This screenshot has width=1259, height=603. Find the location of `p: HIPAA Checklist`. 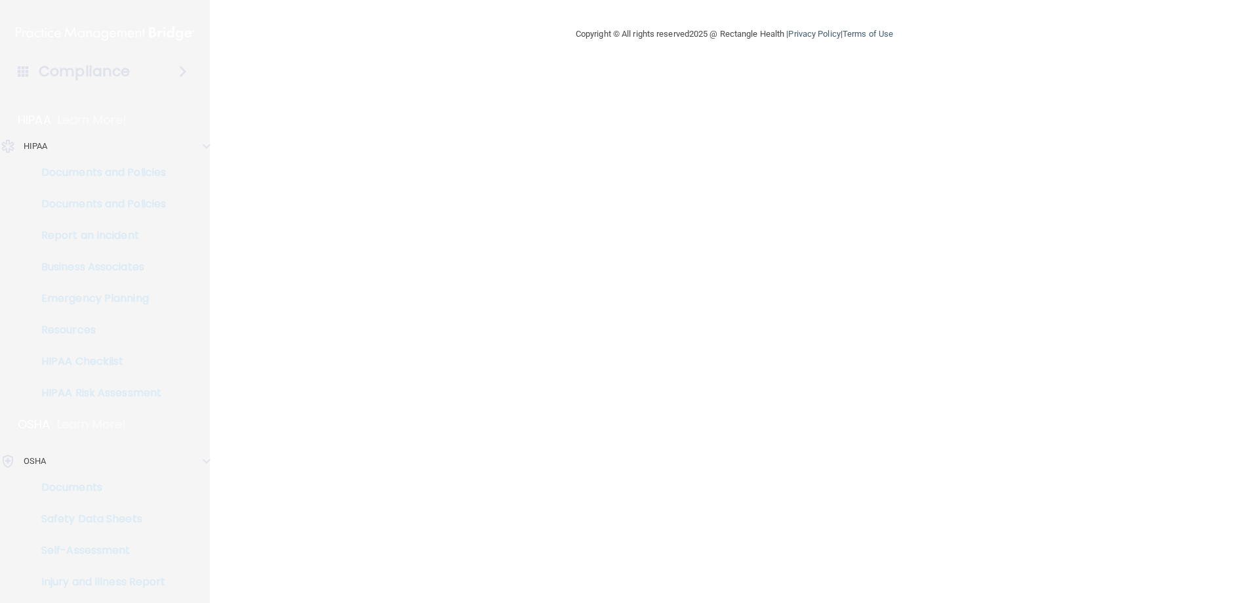

p: HIPAA Checklist is located at coordinates (98, 361).